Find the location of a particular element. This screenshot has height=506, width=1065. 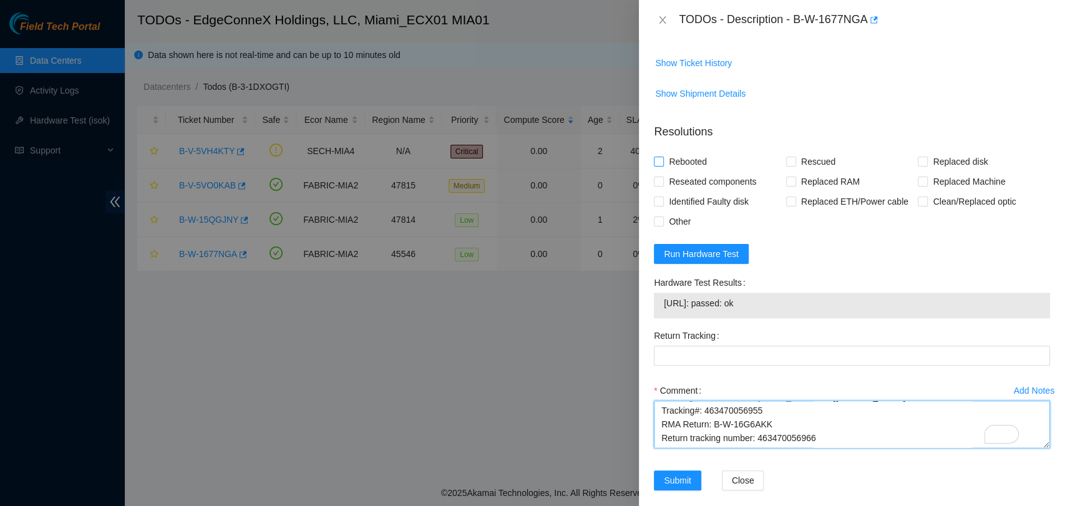

span: Rebooted is located at coordinates (688, 162).